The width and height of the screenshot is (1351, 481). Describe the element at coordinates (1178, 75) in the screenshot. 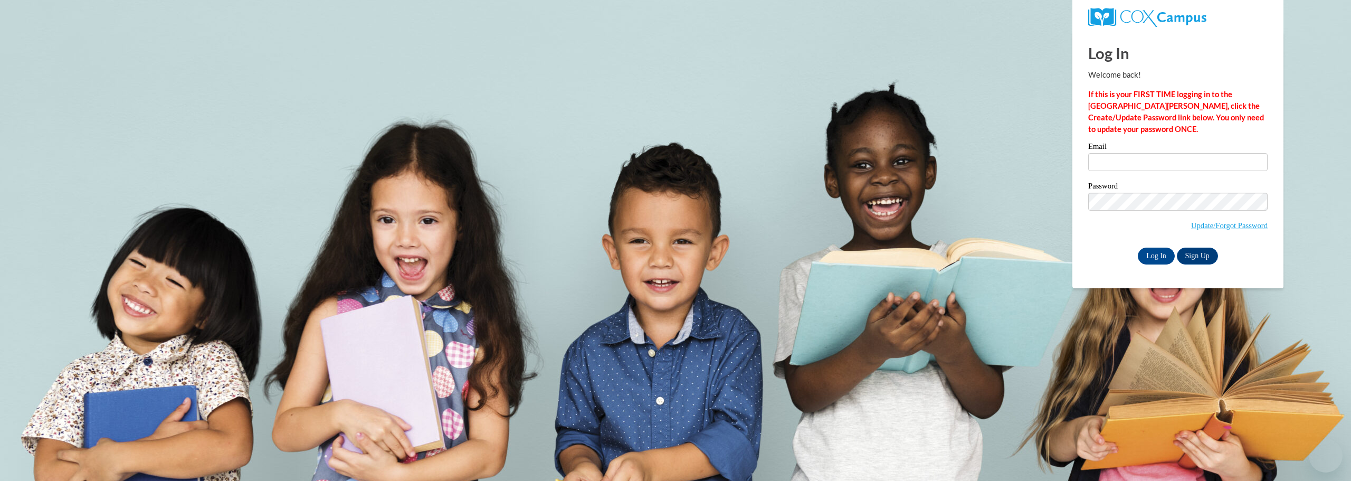

I see `p: Welcome back!` at that location.